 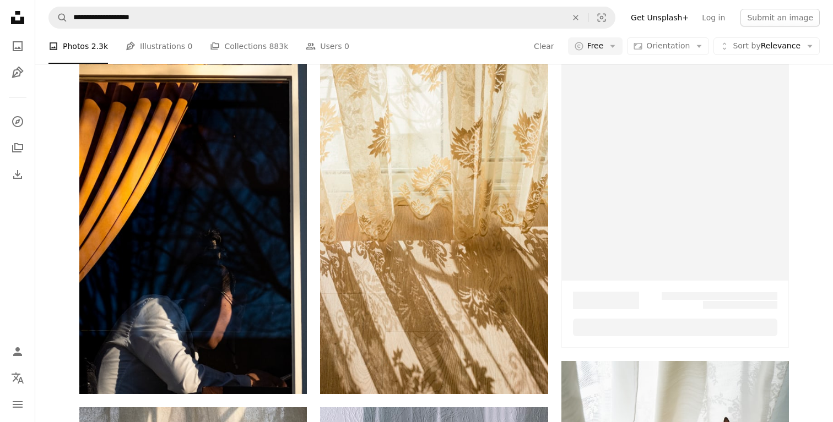 I want to click on a: Illustrations, so click(x=18, y=73).